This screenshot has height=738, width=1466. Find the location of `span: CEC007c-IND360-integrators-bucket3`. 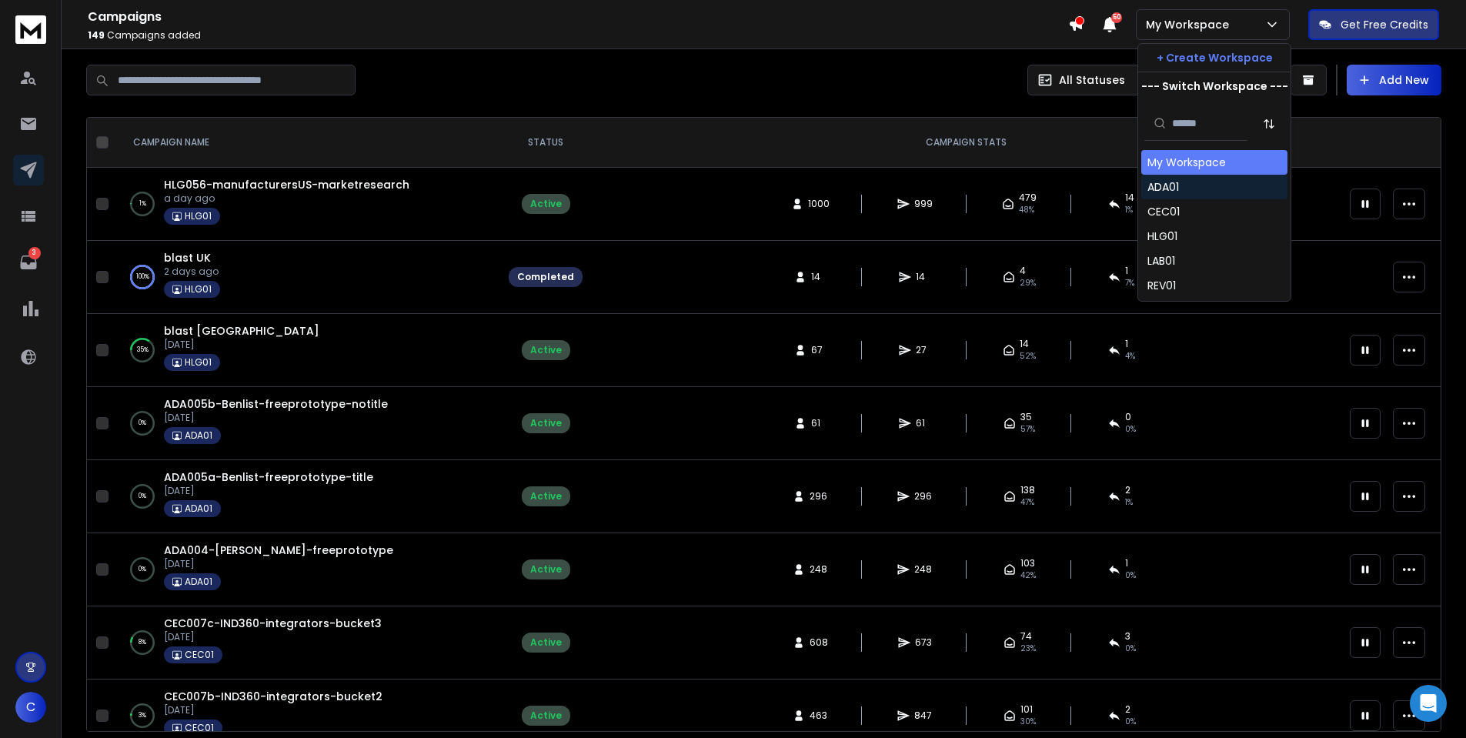

span: CEC007c-IND360-integrators-bucket3 is located at coordinates (272, 623).